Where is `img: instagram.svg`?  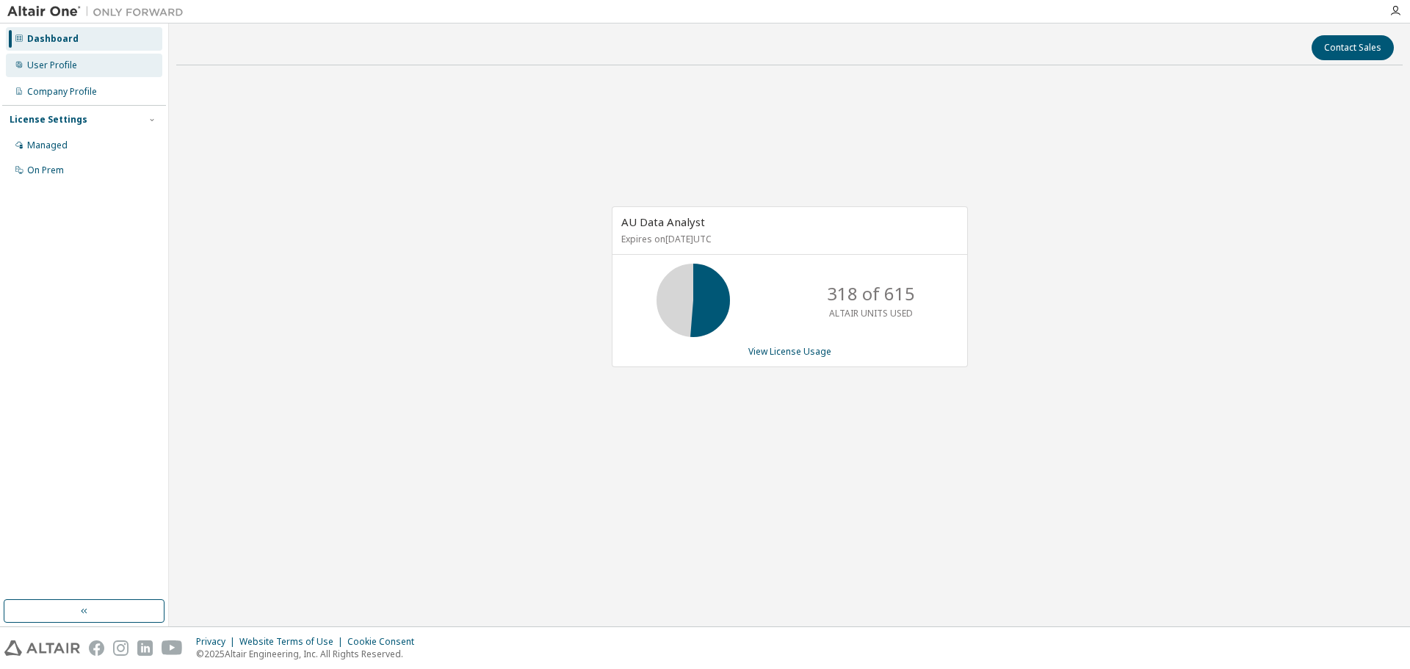 img: instagram.svg is located at coordinates (120, 648).